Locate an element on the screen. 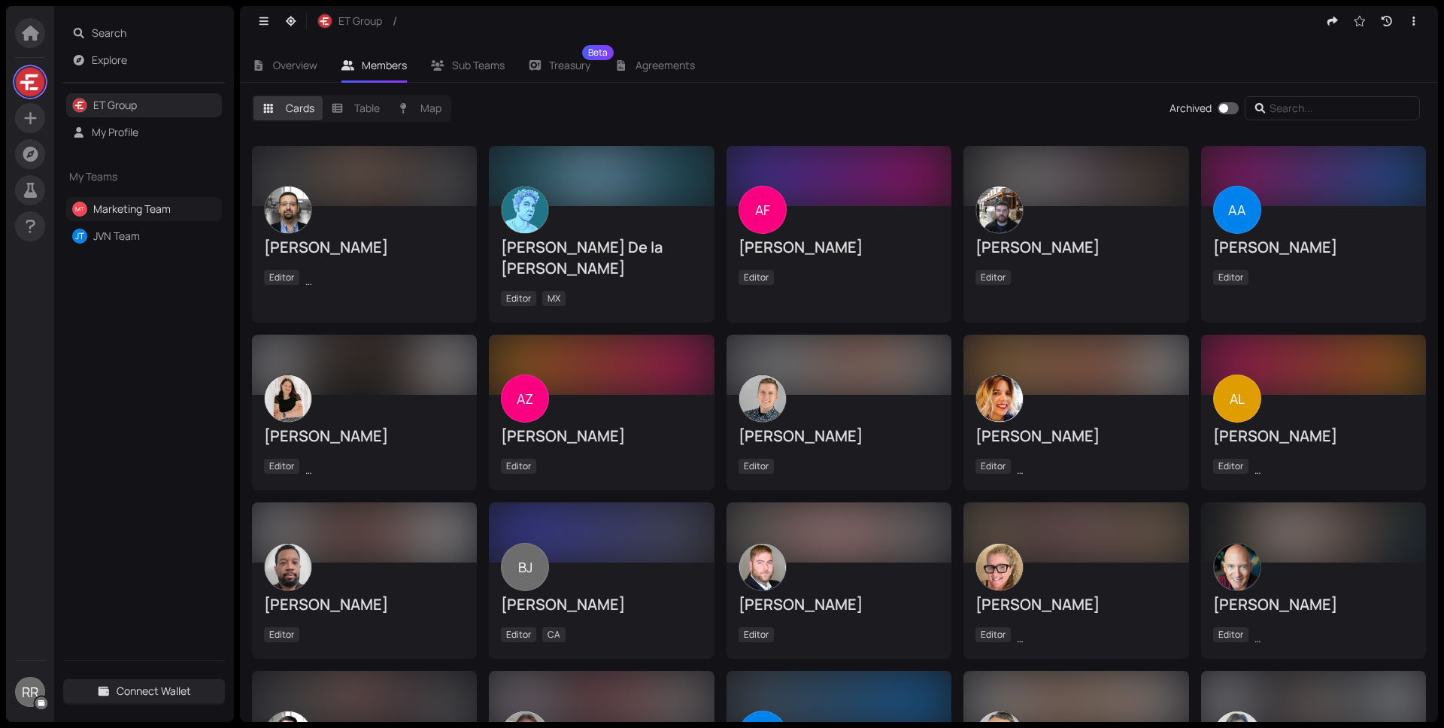  button: ET Group is located at coordinates (350, 21).